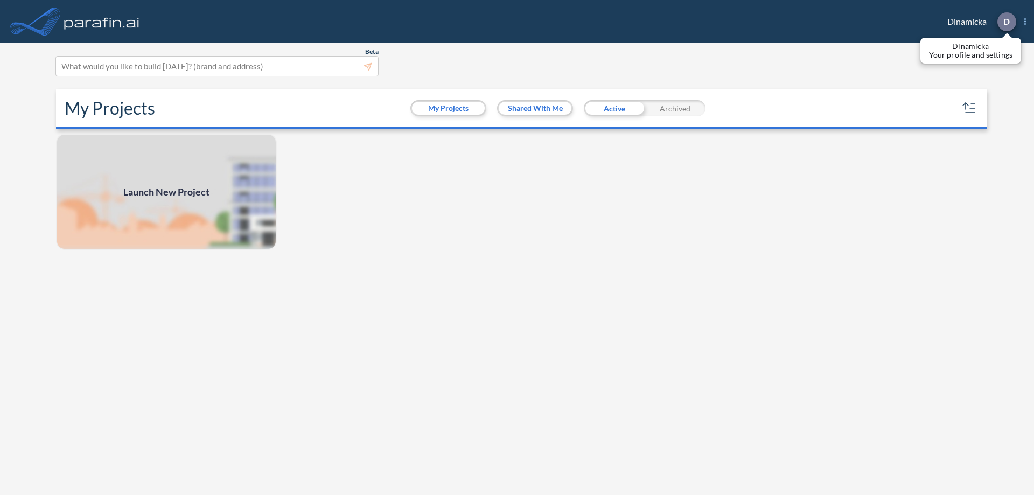 This screenshot has width=1034, height=495. I want to click on p: Dinamicka, so click(970, 46).